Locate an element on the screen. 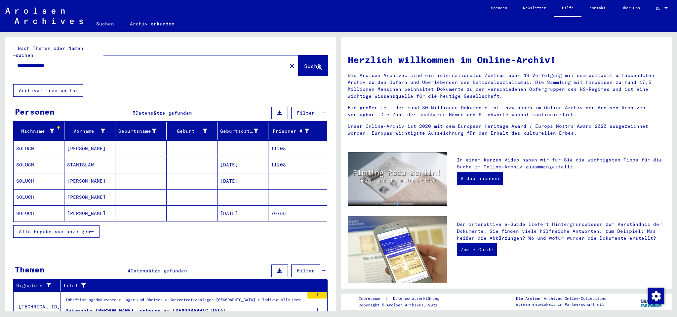  button: Clear is located at coordinates (292, 66).